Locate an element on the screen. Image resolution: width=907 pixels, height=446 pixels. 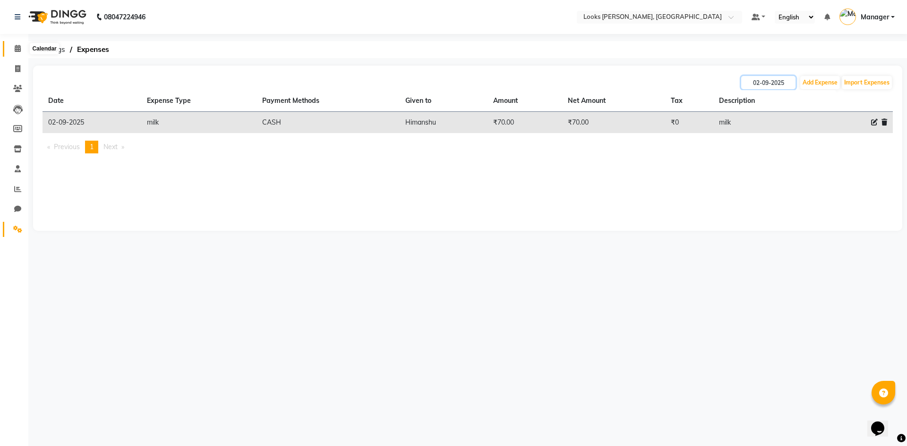
span: Manager is located at coordinates (875, 17).